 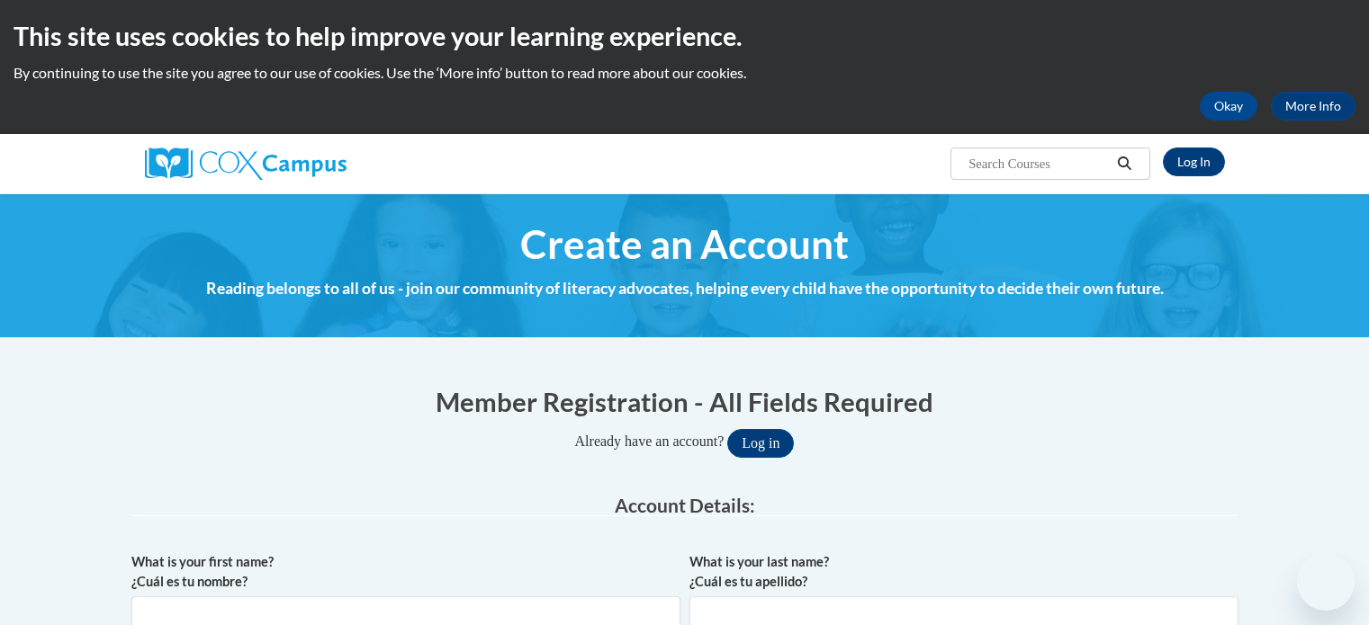 What do you see at coordinates (246, 164) in the screenshot?
I see `a: Cox Campus` at bounding box center [246, 164].